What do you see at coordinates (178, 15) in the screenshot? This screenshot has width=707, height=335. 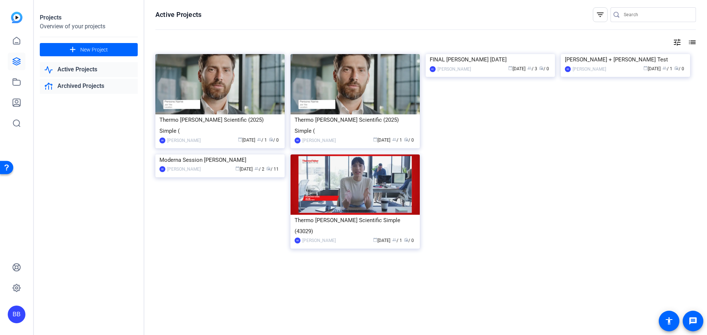 I see `h1: Active Projects` at bounding box center [178, 15].